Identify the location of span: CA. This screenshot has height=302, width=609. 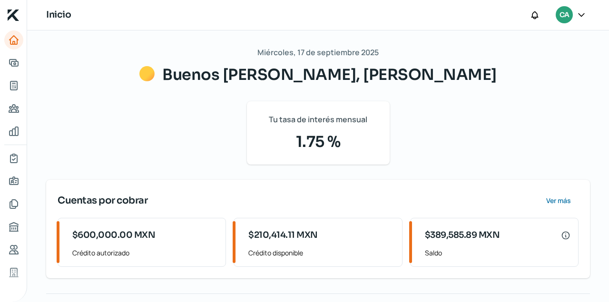
(564, 15).